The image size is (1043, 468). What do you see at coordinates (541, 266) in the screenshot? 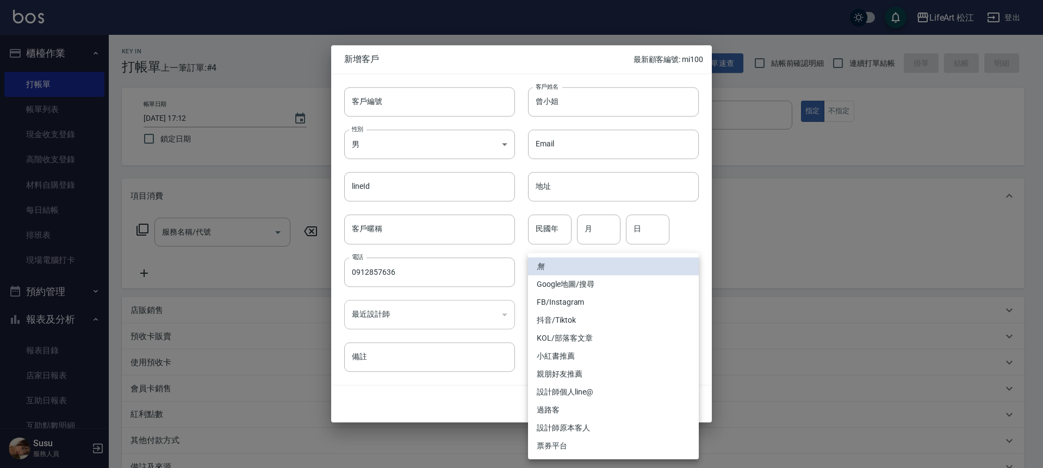
I see `em: 無` at bounding box center [541, 266].